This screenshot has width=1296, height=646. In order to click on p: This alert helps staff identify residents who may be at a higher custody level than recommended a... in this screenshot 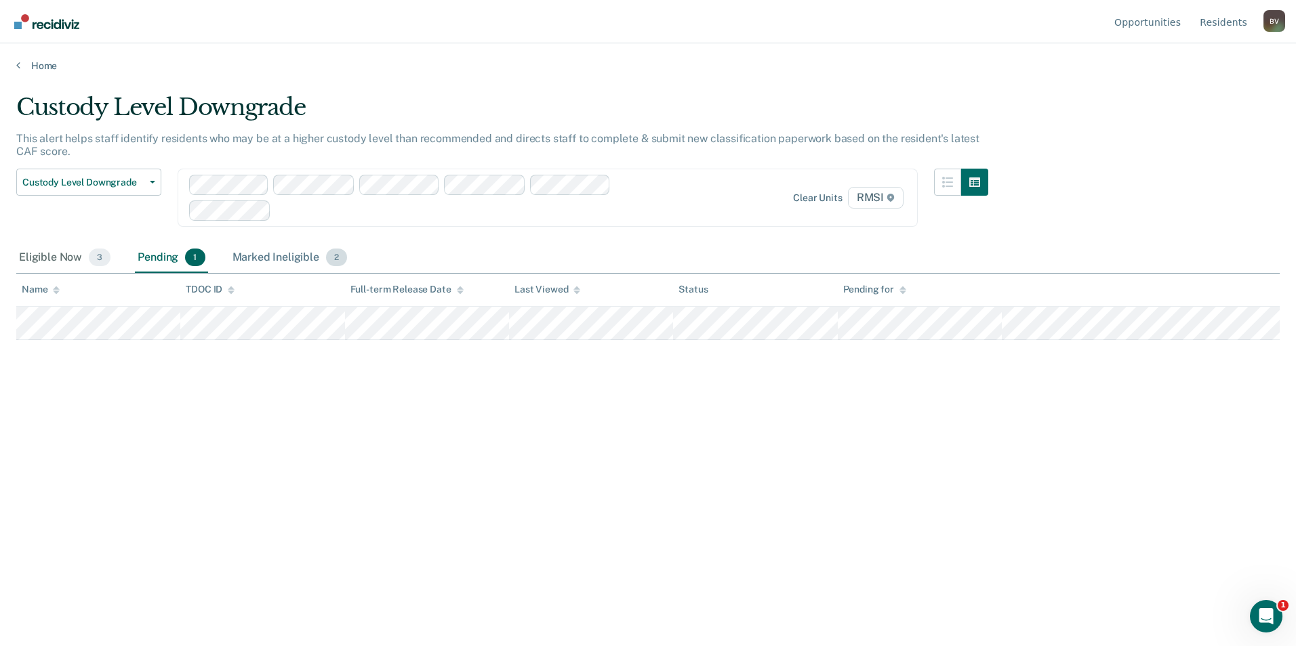, I will do `click(497, 145)`.